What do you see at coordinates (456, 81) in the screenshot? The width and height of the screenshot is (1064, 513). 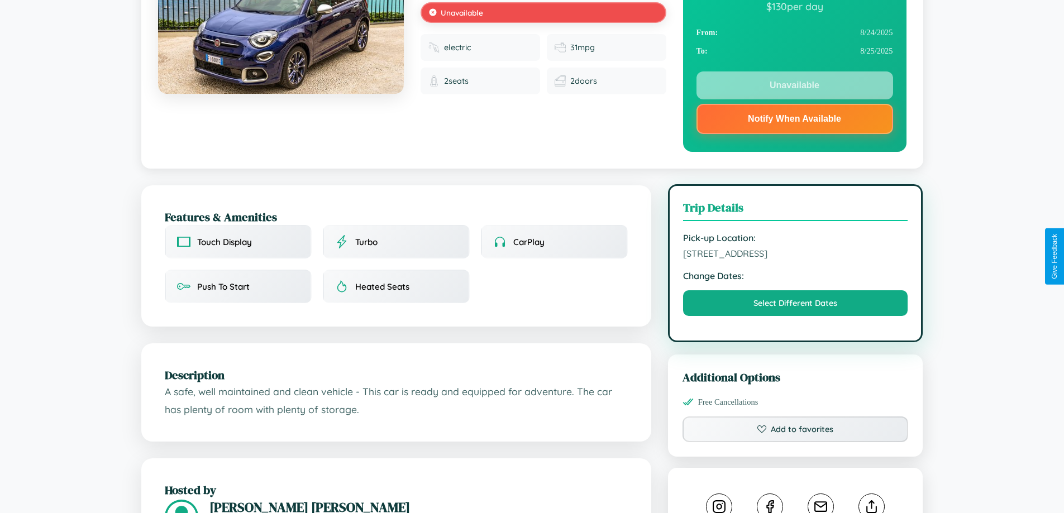 I see `span: 2 seats` at bounding box center [456, 81].